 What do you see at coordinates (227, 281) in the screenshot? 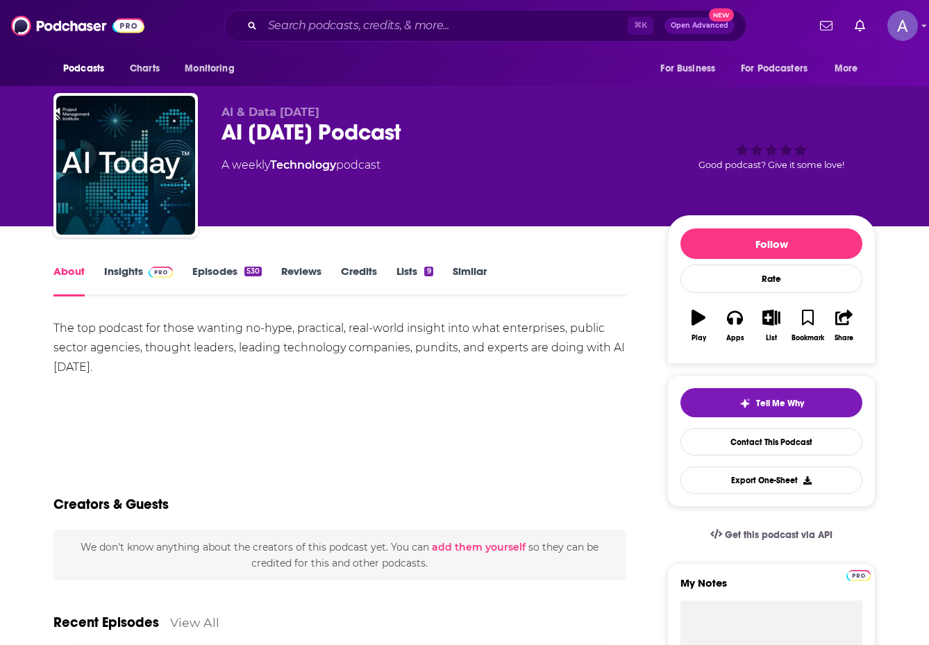
I see `a: Episodes530` at bounding box center [227, 281].